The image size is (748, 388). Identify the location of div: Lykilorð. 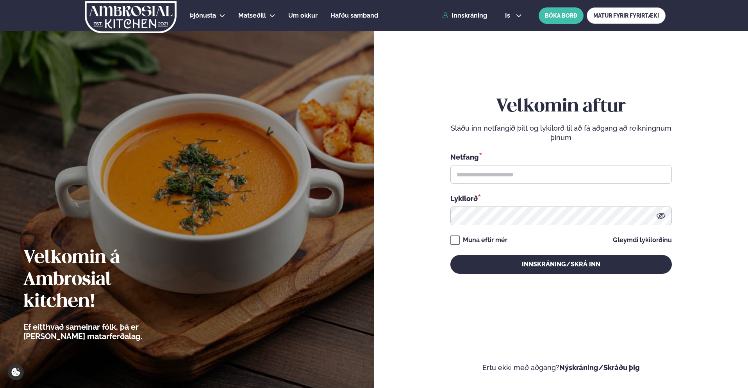
(561, 198).